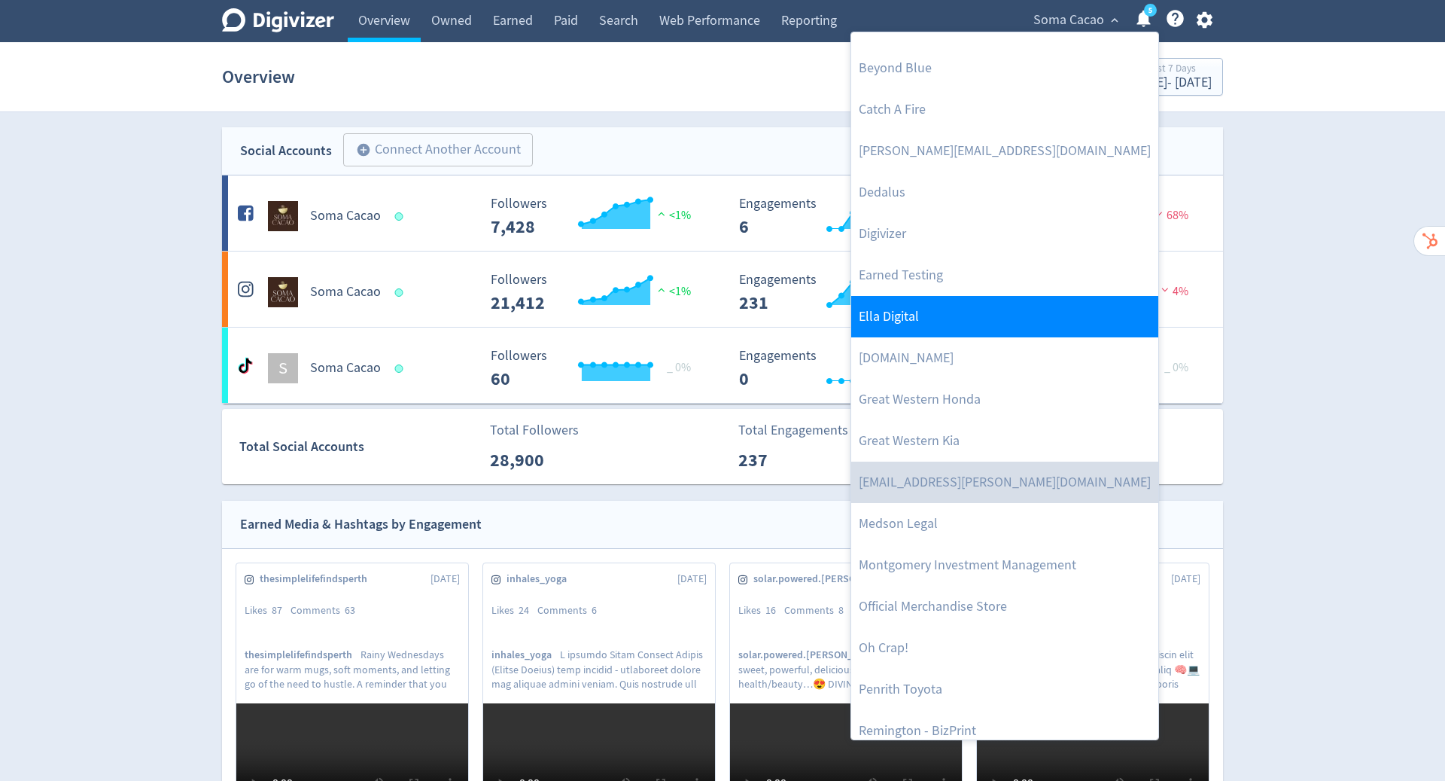 Image resolution: width=1445 pixels, height=781 pixels. What do you see at coordinates (1005, 647) in the screenshot?
I see `a: Oh Crap!` at bounding box center [1005, 647].